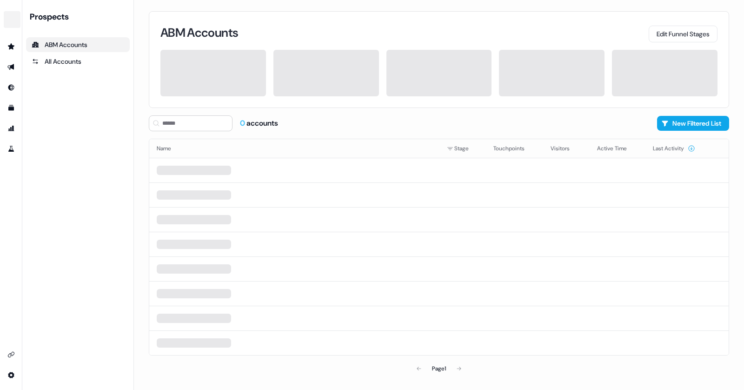 The image size is (744, 390). I want to click on a: Go to experiments, so click(11, 149).